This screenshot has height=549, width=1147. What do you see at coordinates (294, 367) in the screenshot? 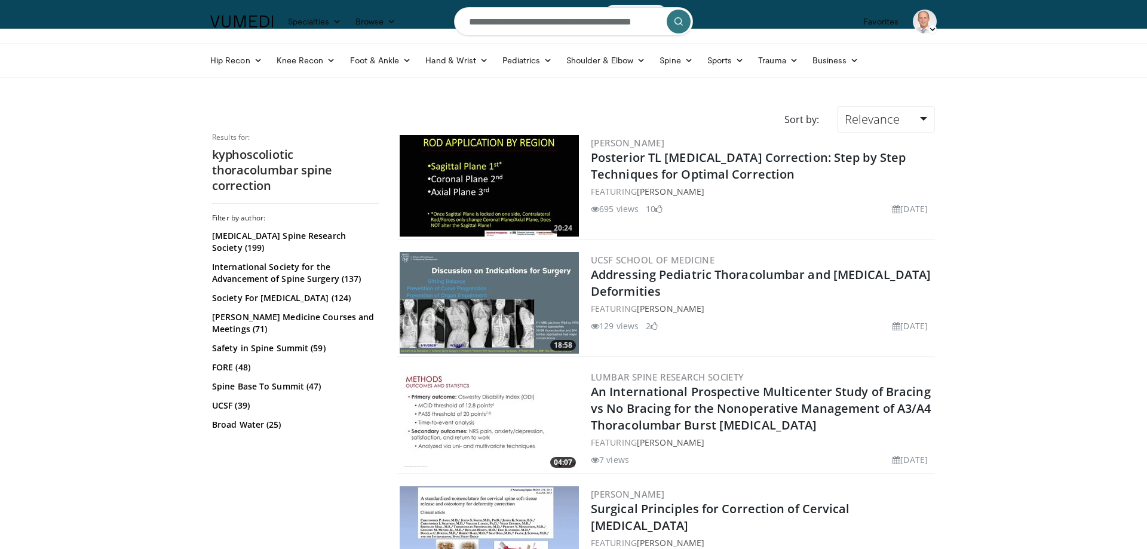
I see `a: FORE (48)` at bounding box center [294, 367].